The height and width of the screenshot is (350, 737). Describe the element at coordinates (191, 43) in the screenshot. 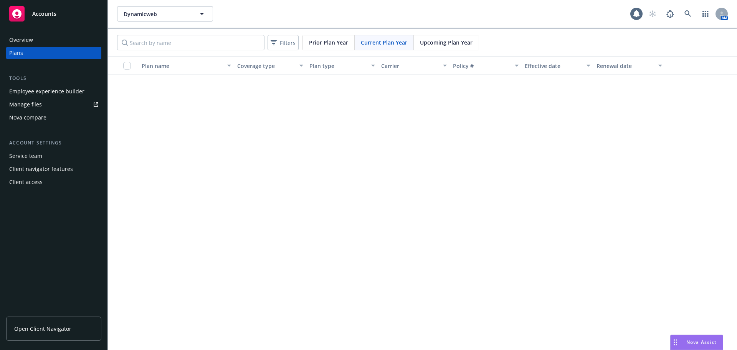

I see `input: Search by name` at that location.